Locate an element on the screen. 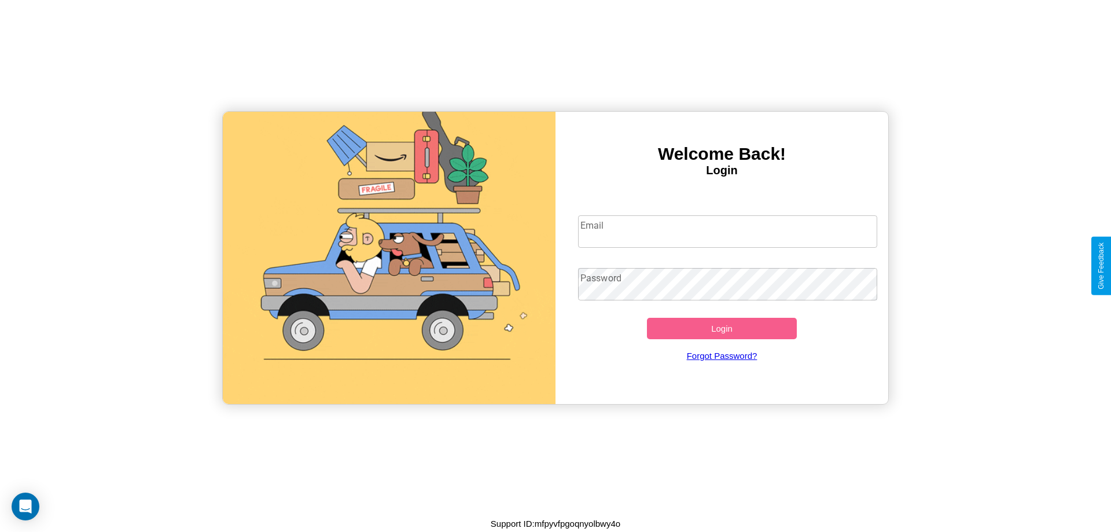 Image resolution: width=1111 pixels, height=532 pixels. h4: Login is located at coordinates (721, 170).